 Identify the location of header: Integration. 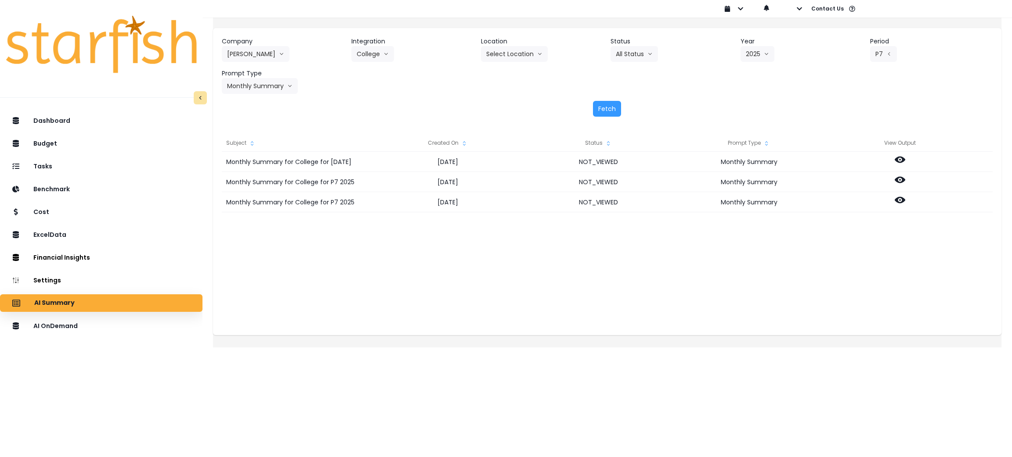
(412, 41).